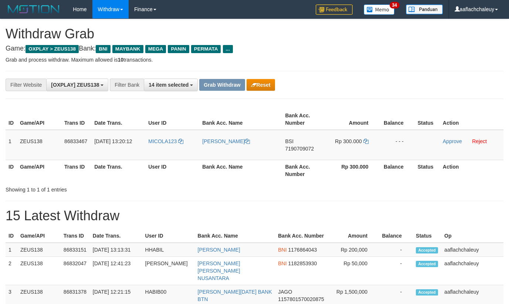 The height and width of the screenshot is (304, 509). Describe the element at coordinates (75, 250) in the screenshot. I see `td: 86833151` at that location.